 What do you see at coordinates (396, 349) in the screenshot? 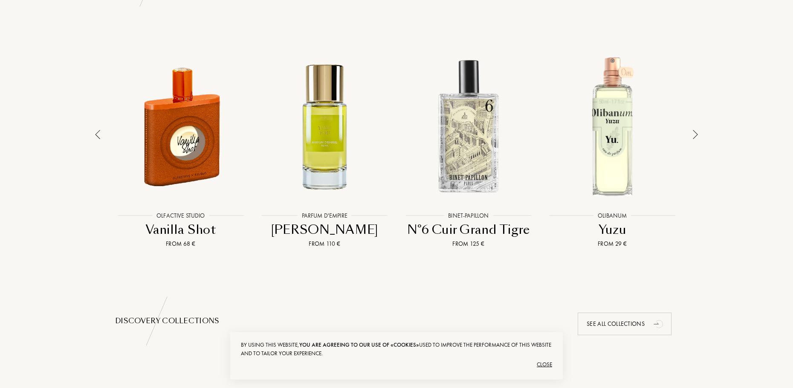
I see `div: By using this website, used to improve the performance of this website and to tailor your experie...` at bounding box center [396, 349].